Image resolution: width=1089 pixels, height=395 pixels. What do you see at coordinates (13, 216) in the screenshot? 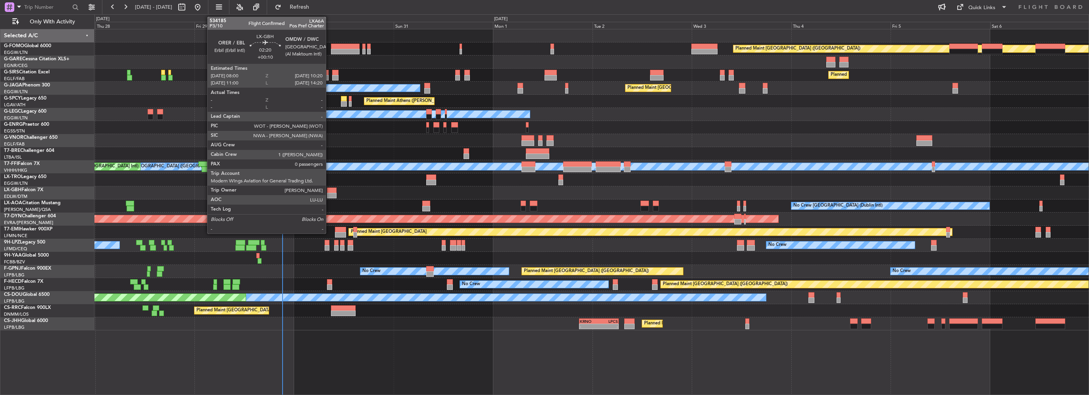
I see `span: T7-DYN` at bounding box center [13, 216].